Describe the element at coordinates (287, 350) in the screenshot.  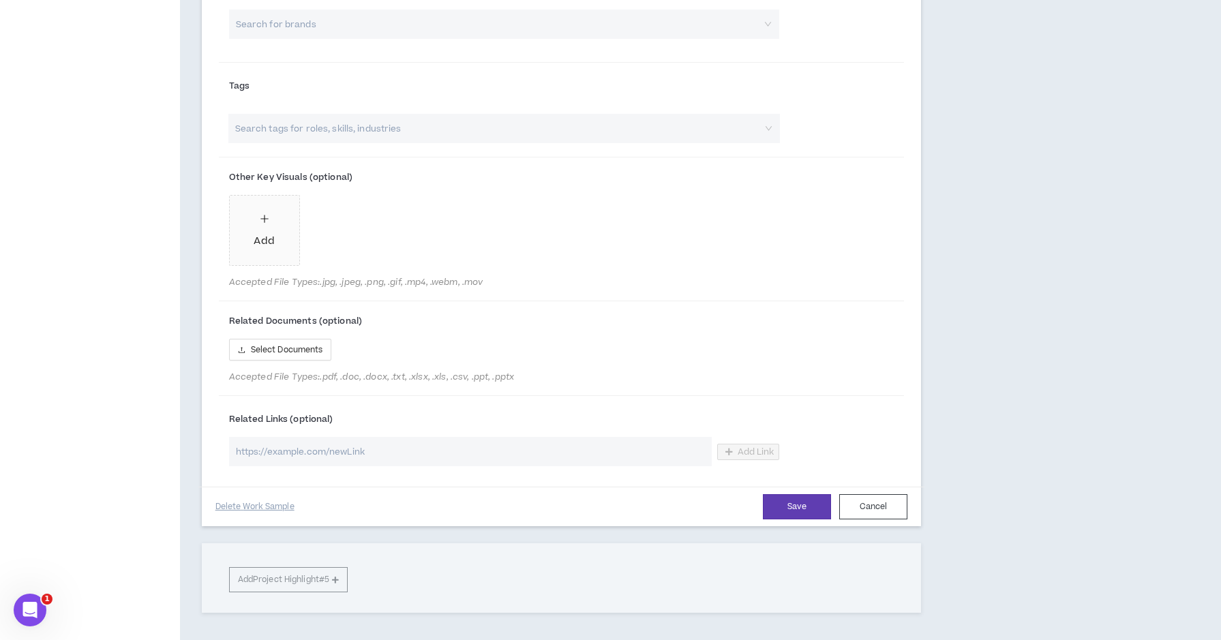
I see `span: Select Documents` at that location.